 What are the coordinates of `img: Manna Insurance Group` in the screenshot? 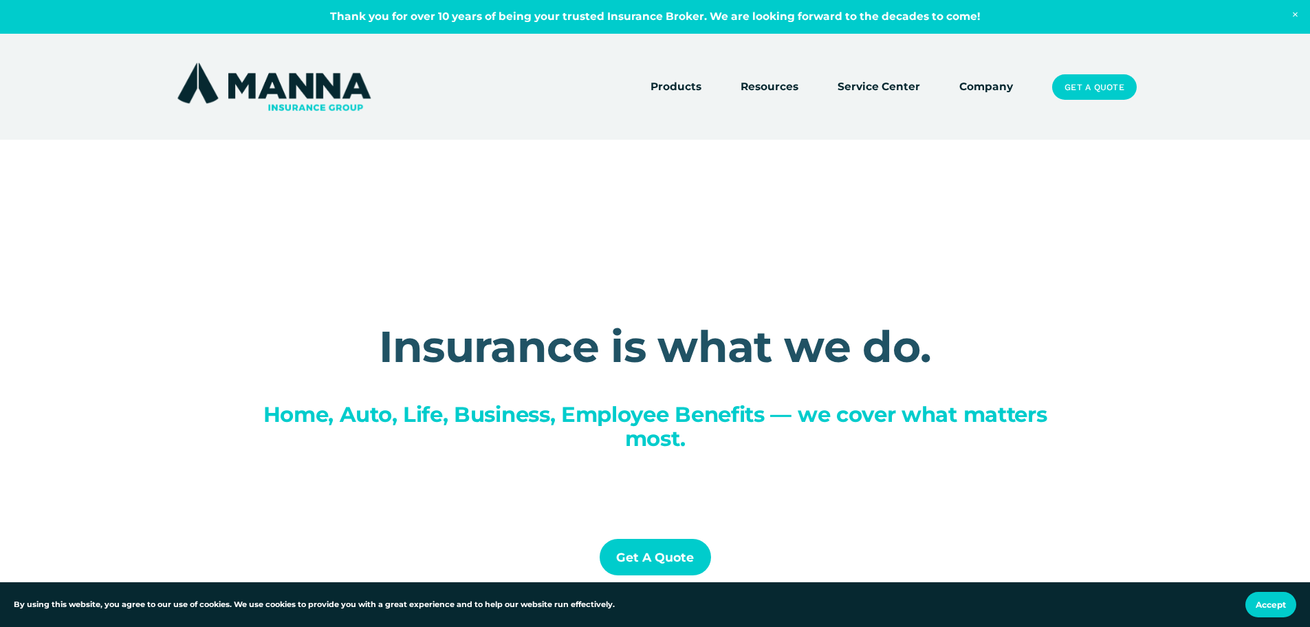 It's located at (274, 87).